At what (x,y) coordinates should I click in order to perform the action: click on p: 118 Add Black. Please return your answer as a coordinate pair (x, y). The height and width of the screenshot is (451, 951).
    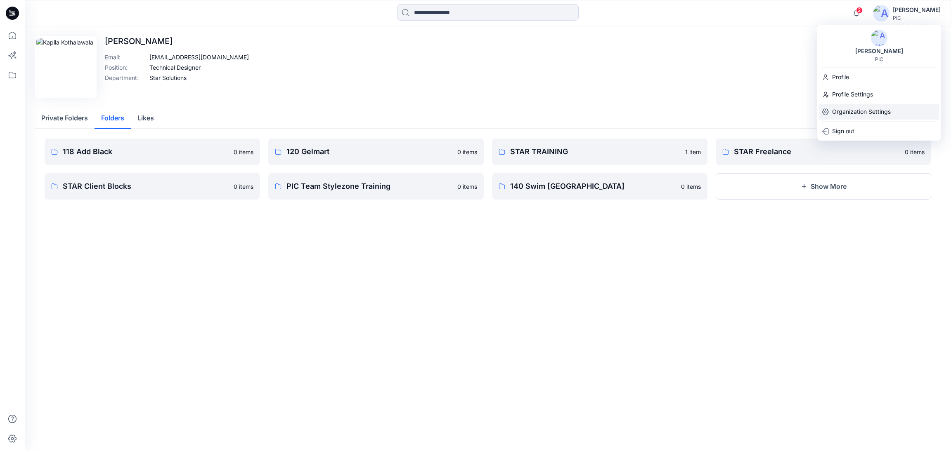
    Looking at the image, I should click on (146, 152).